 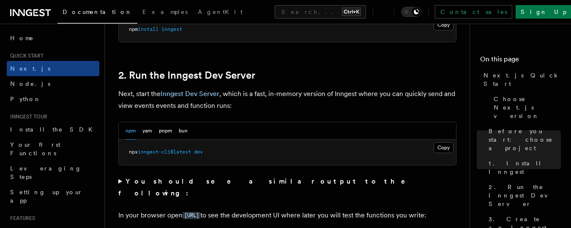 What do you see at coordinates (164, 152) in the screenshot?
I see `span: inngest-cli@latest` at bounding box center [164, 152].